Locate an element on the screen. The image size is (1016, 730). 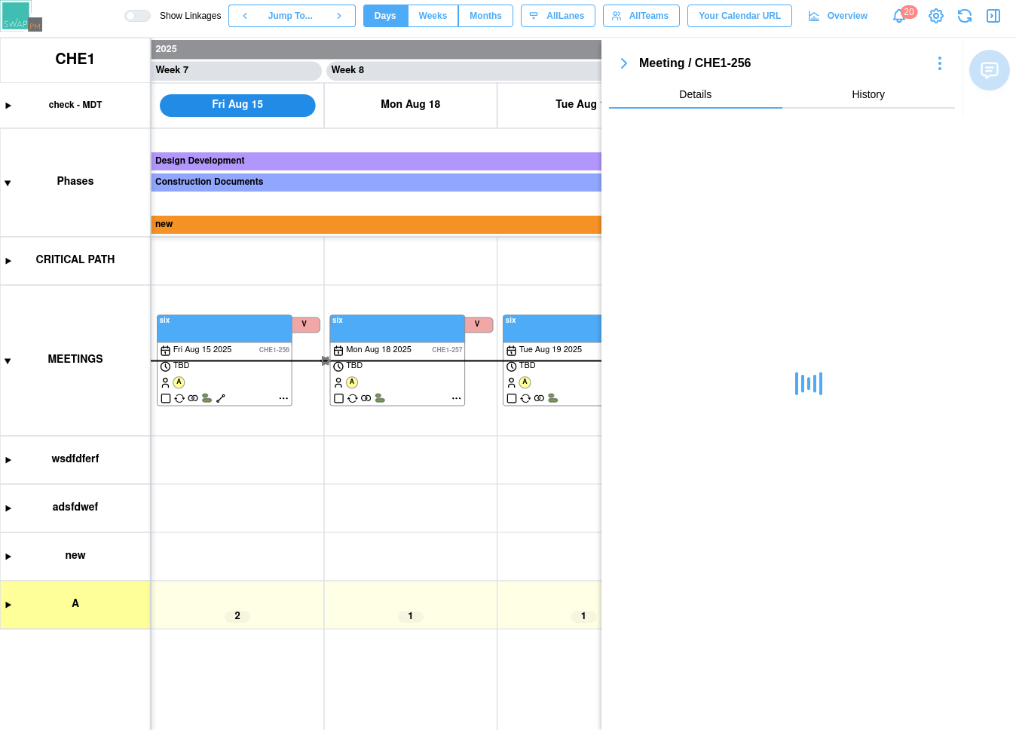
span: Show Linkages is located at coordinates (185, 16).